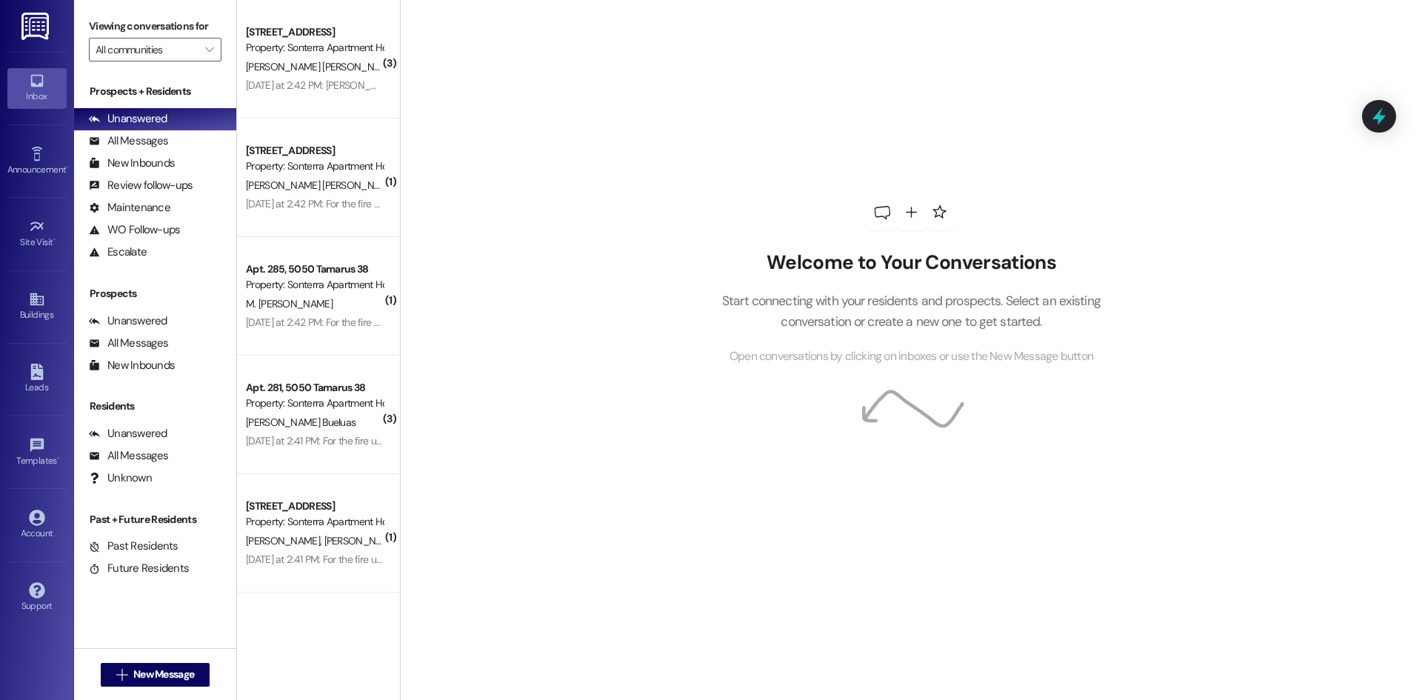 The height and width of the screenshot is (700, 1422). Describe the element at coordinates (37, 234) in the screenshot. I see `a: Site Visit •` at that location.